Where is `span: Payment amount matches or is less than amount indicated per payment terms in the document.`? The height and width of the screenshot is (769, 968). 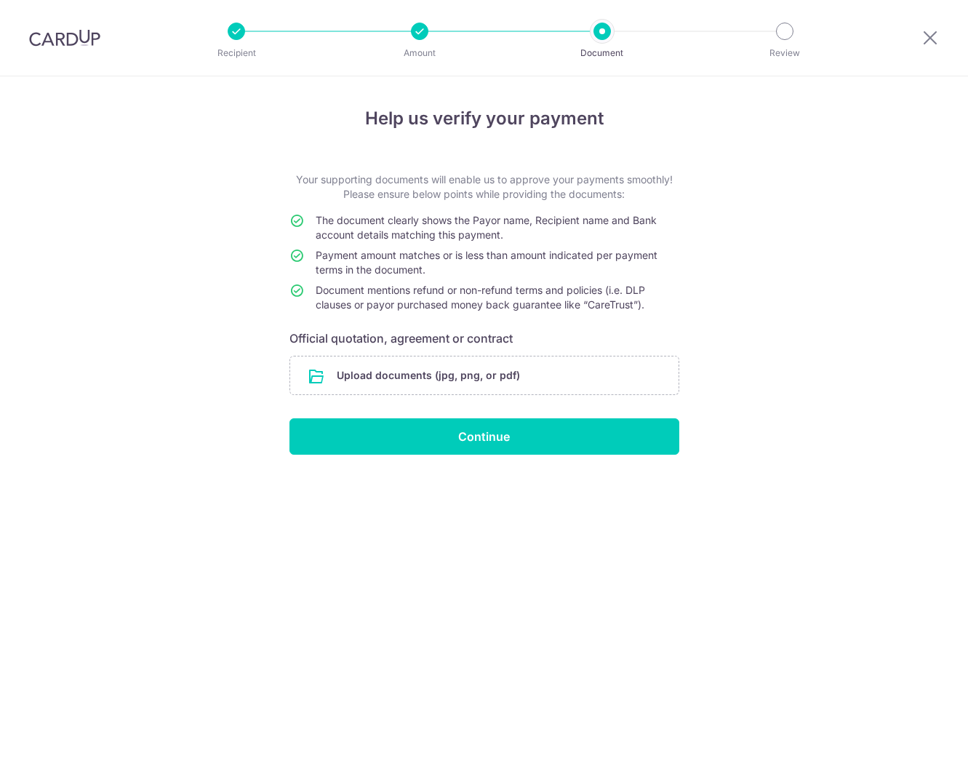
span: Payment amount matches or is less than amount indicated per payment terms in the document. is located at coordinates (487, 262).